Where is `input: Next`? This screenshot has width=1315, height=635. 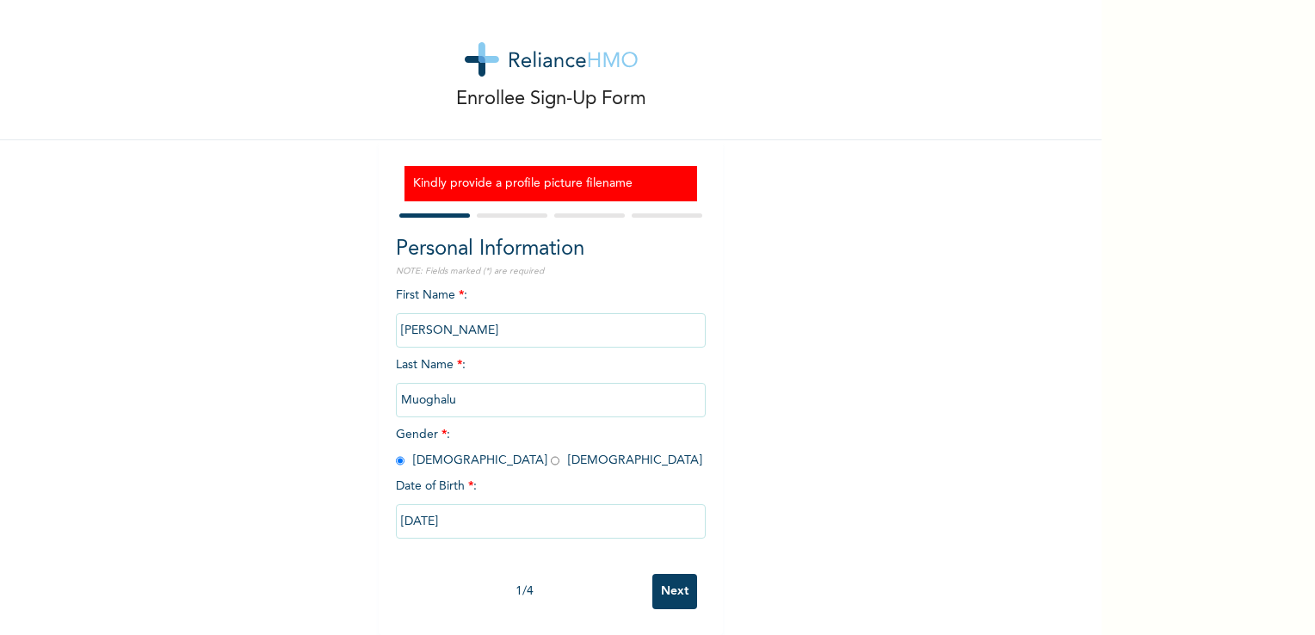 input: Next is located at coordinates (675, 591).